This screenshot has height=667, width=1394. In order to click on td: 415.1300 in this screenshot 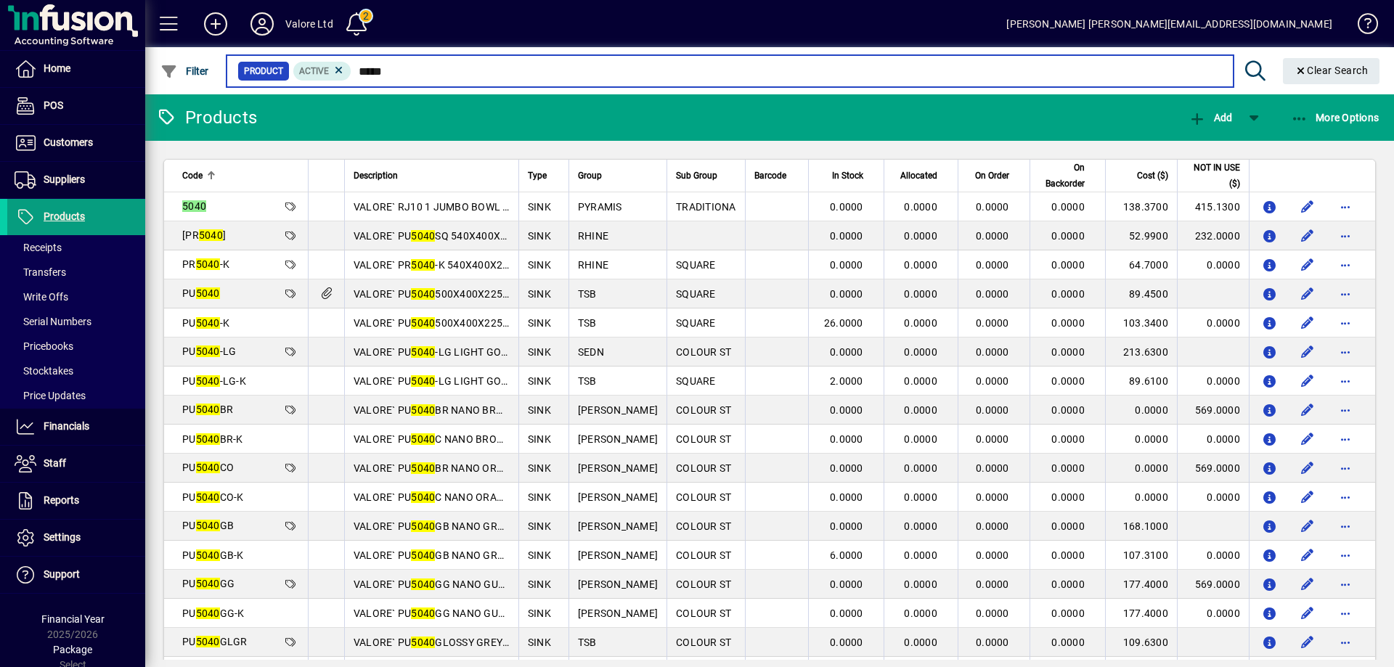, I will do `click(1212, 207)`.